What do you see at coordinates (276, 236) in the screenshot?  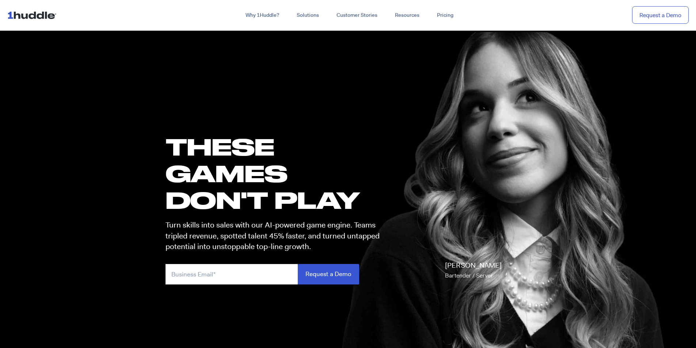 I see `p: Turn skills into sales with our AI-powered game engine. Teams tripled revenue, spotted talent 45%...` at bounding box center [276, 236].